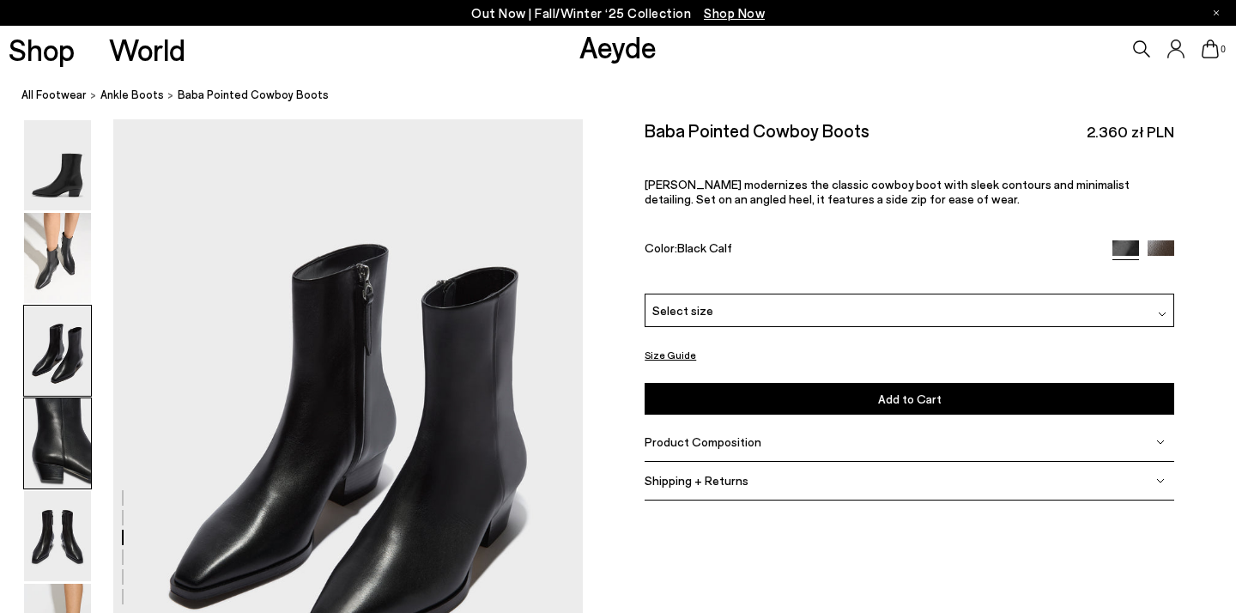  I want to click on span: Product Composition, so click(703, 441).